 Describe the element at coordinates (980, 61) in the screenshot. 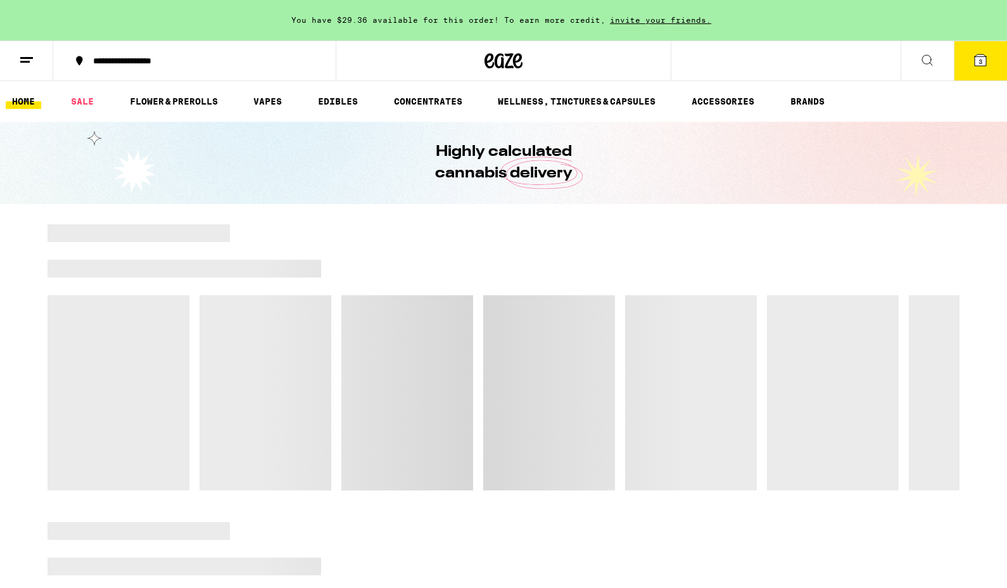

I see `span: 3` at that location.